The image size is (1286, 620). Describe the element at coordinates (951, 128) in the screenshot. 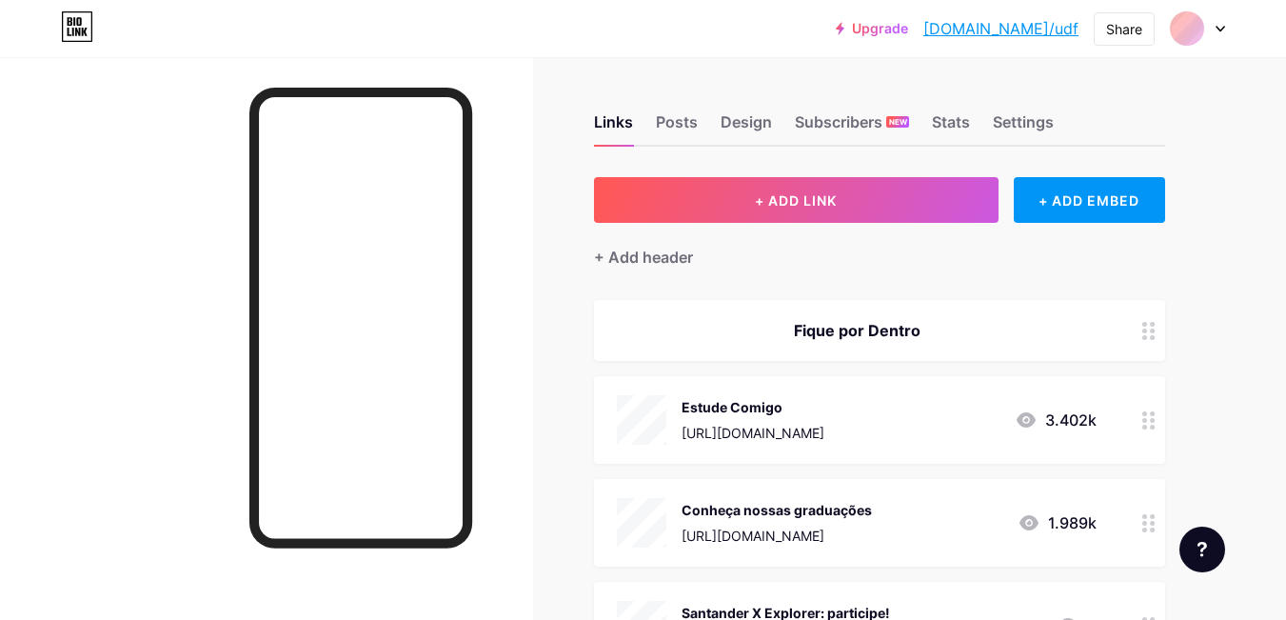

I see `div: Stats` at that location.